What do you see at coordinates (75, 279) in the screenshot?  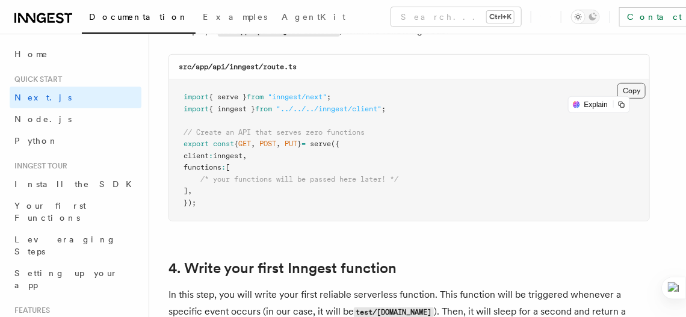 I see `a: Setting up your app` at bounding box center [75, 279].